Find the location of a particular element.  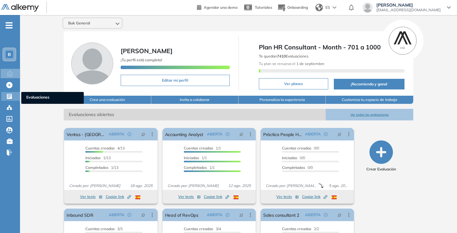

span: Plan HR Consultant - Month - 701 a 1000 is located at coordinates (332, 47).